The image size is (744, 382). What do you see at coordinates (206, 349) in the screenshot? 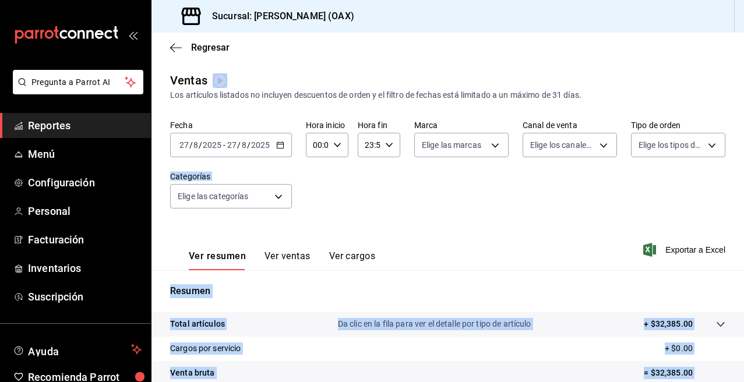
I see `p: Cargos por servicio` at bounding box center [206, 349].